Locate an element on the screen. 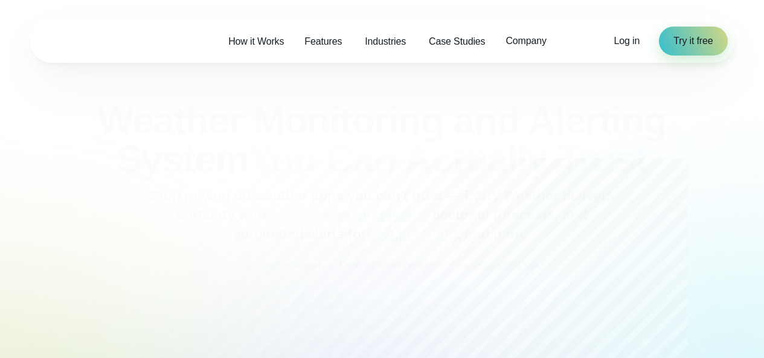 The width and height of the screenshot is (764, 358). span: Features is located at coordinates (323, 42).